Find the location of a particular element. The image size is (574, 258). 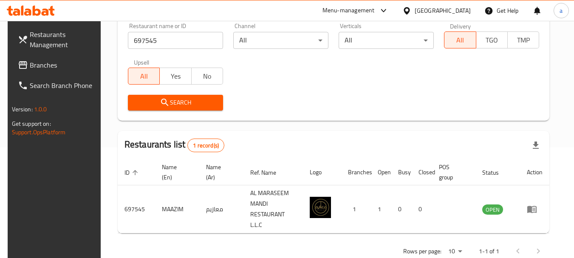

div: Menu is located at coordinates (534, 209).